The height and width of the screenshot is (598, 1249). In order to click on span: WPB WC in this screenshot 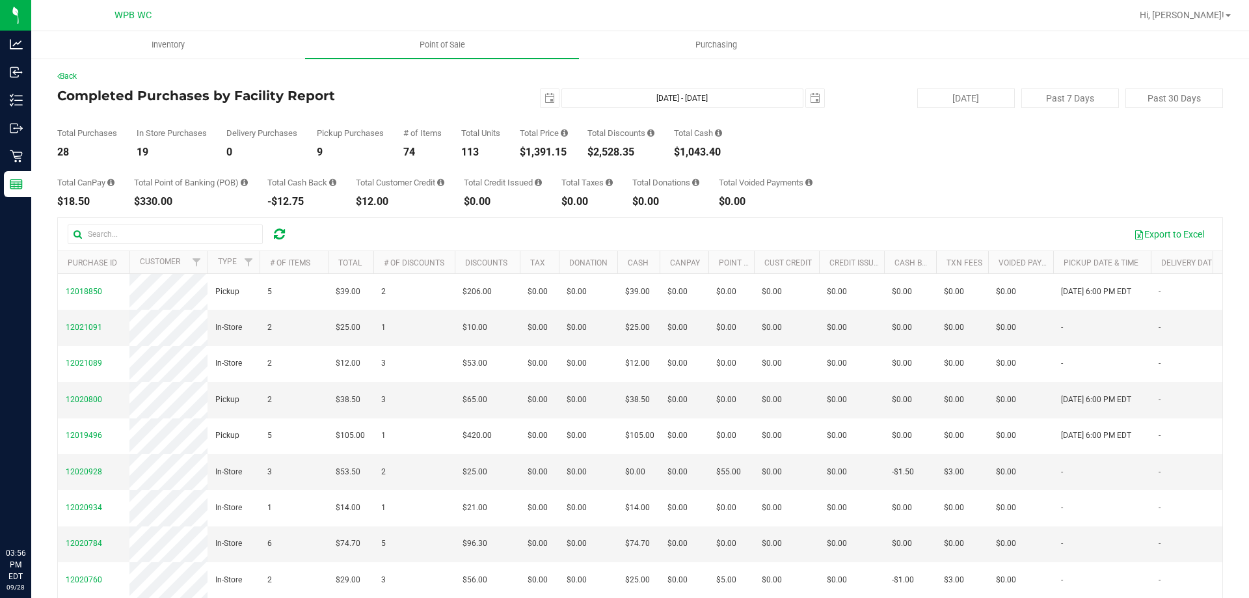, I will do `click(133, 15)`.